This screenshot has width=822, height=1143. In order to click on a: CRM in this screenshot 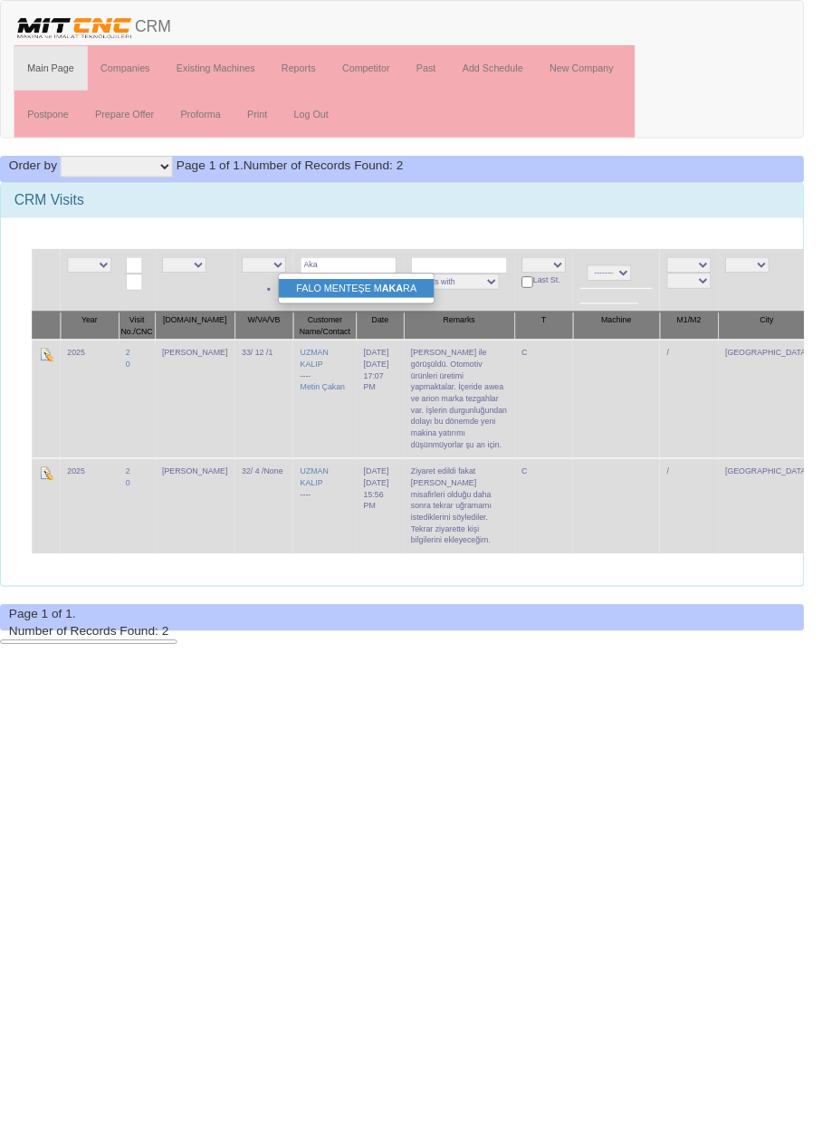, I will do `click(94, 24)`.